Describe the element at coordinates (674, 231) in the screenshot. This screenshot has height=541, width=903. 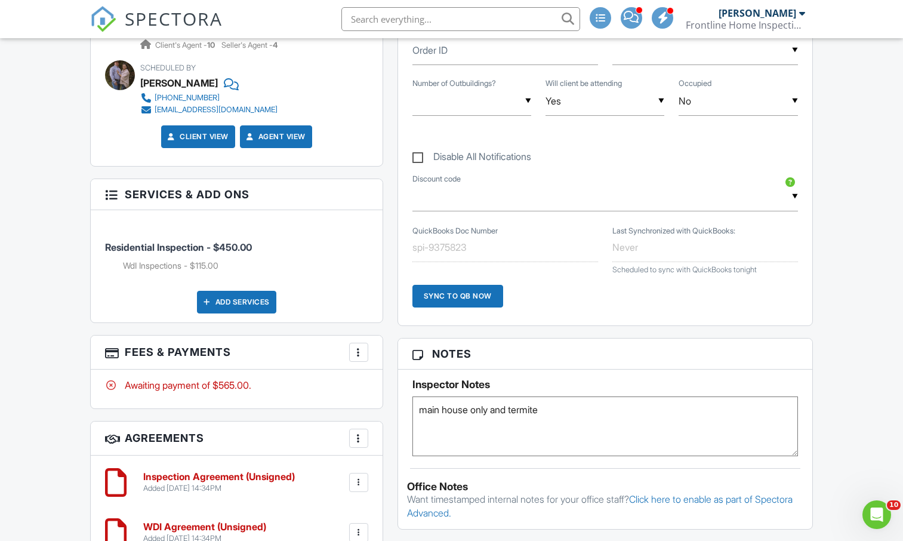
I see `label: Last Synchronized with QuickBooks:` at that location.